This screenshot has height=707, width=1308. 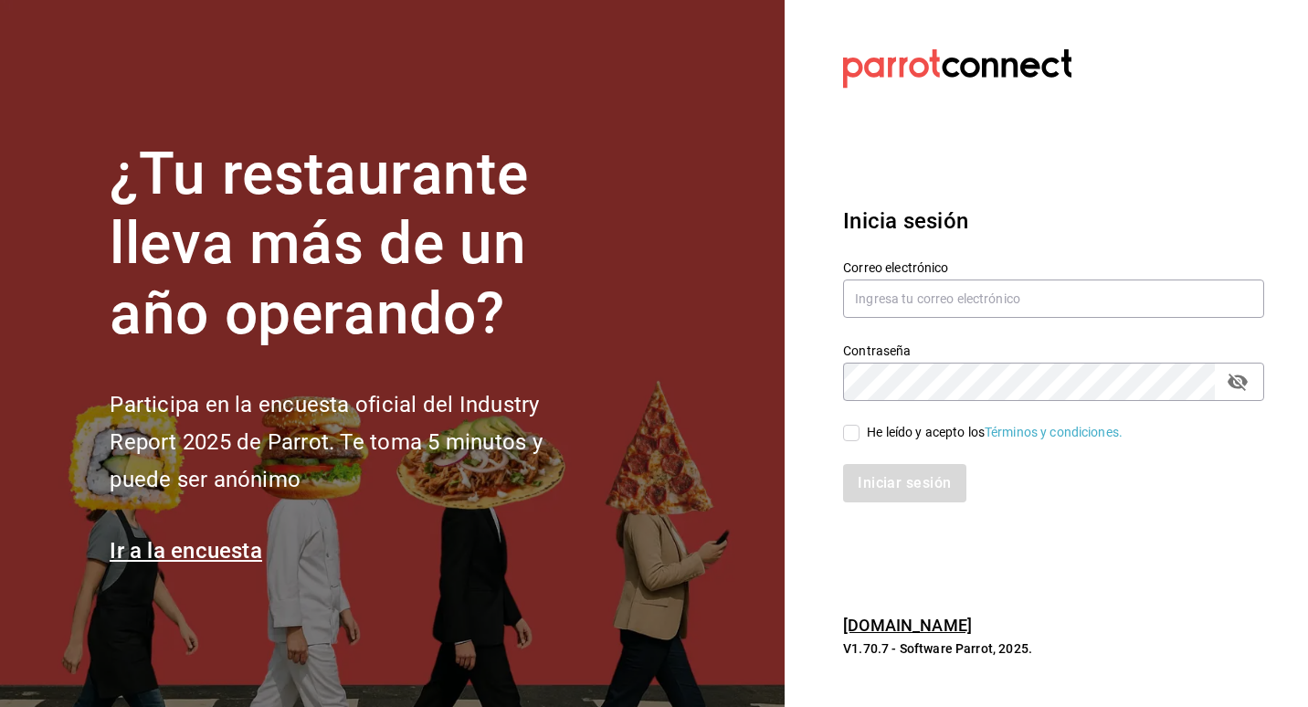 I want to click on h2: Participa en la encuesta oficial del Industry Report 2025 de Parrot. Te toma 5 minutos y puede se..., so click(x=356, y=442).